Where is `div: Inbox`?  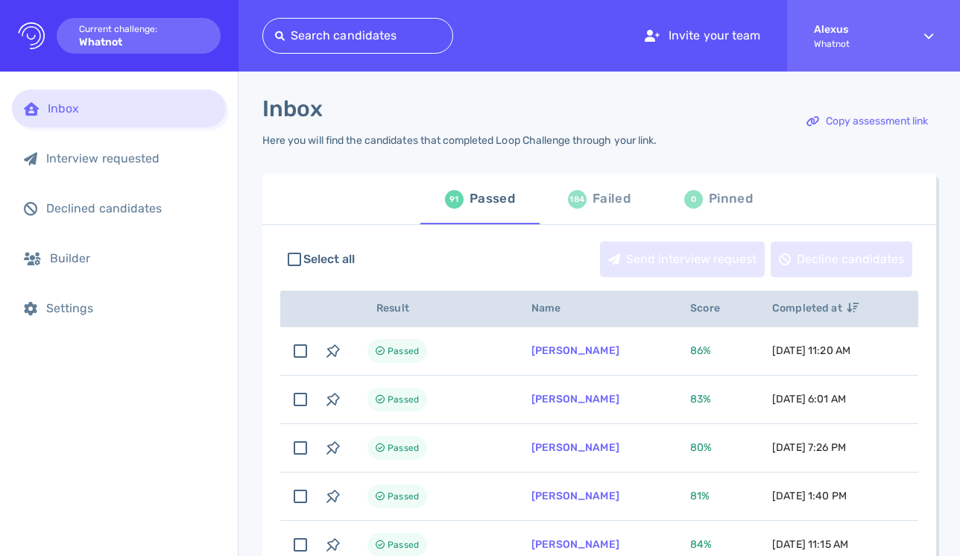 div: Inbox is located at coordinates (130, 108).